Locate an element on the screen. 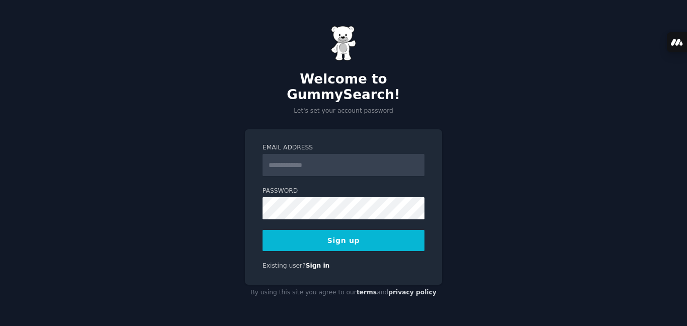 This screenshot has height=326, width=687. div: By using this site you agree to our and is located at coordinates (343, 293).